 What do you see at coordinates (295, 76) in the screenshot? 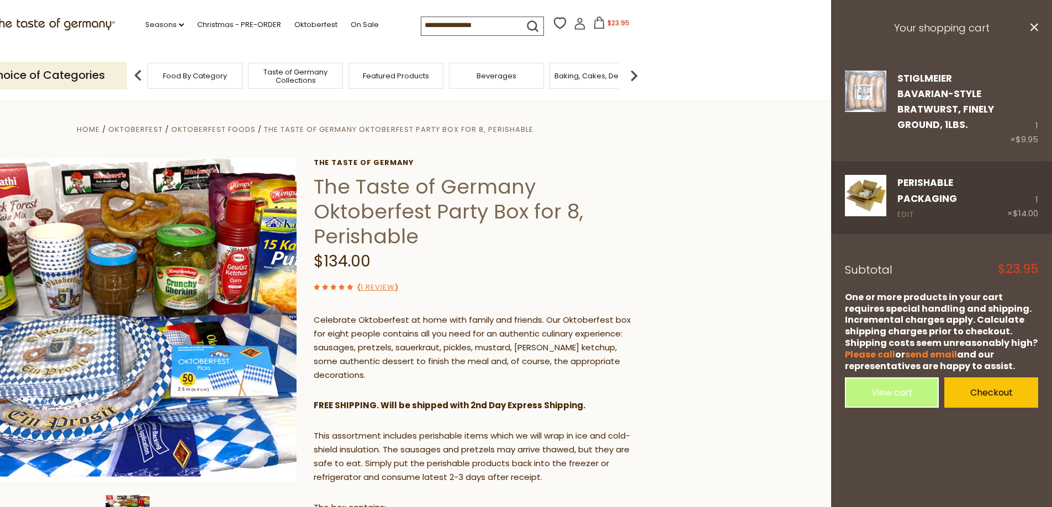
I see `a: Taste of Germany Collections` at bounding box center [295, 76].